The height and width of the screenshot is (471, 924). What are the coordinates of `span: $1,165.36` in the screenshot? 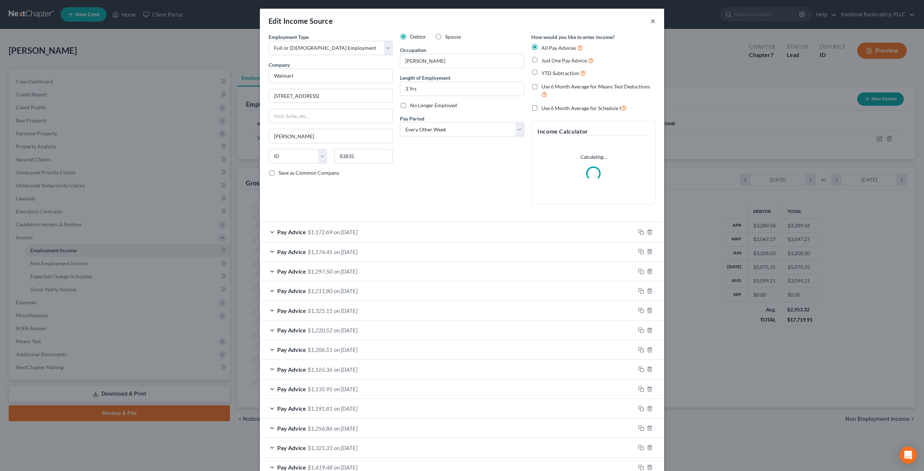 It's located at (320, 369).